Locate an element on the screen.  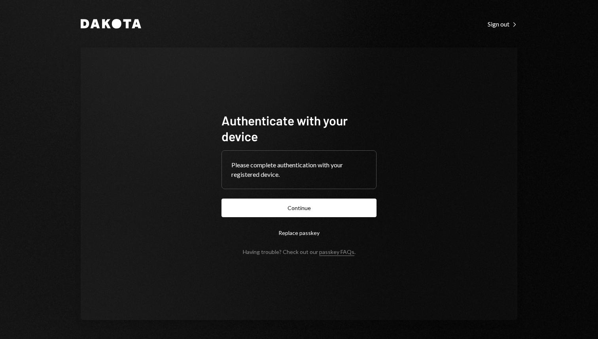
h1: Authenticate with your device is located at coordinates (299, 128).